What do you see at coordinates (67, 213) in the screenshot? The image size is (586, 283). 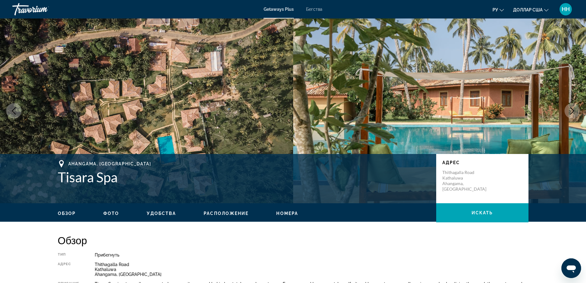 I see `span: Обзор` at bounding box center [67, 213].